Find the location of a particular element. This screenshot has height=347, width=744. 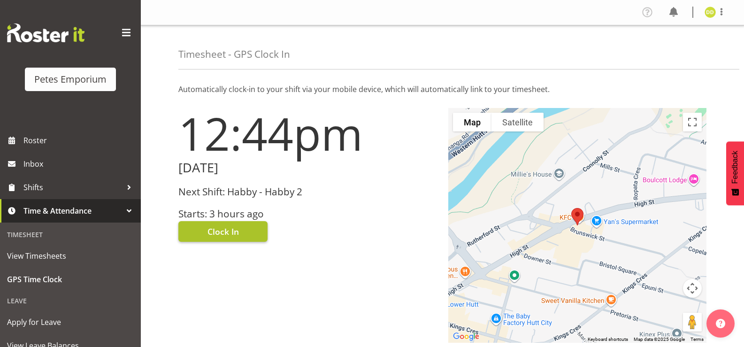

p: Automatically clock-in to your shift via your mobile device, which will automatically link to you... is located at coordinates (442, 89).